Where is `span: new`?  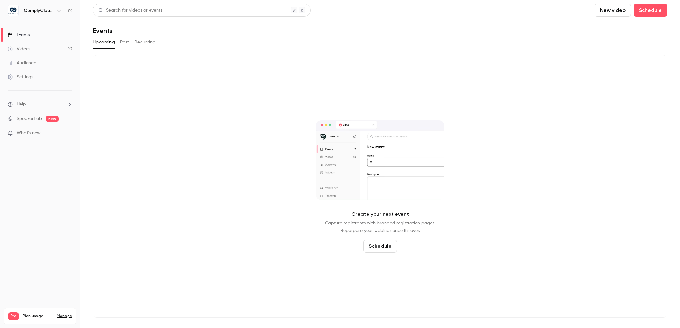 span: new is located at coordinates (52, 119).